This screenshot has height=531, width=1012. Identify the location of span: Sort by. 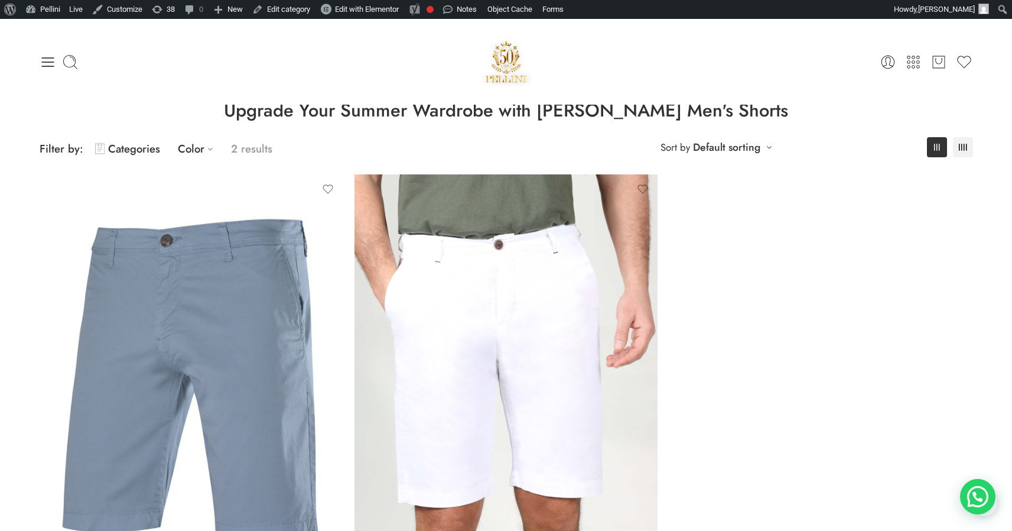
(675, 147).